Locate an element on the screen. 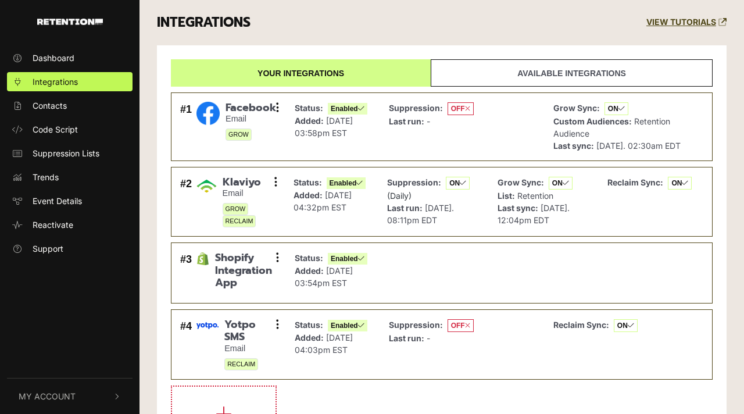 This screenshot has width=744, height=414. div: #2 is located at coordinates (186, 202).